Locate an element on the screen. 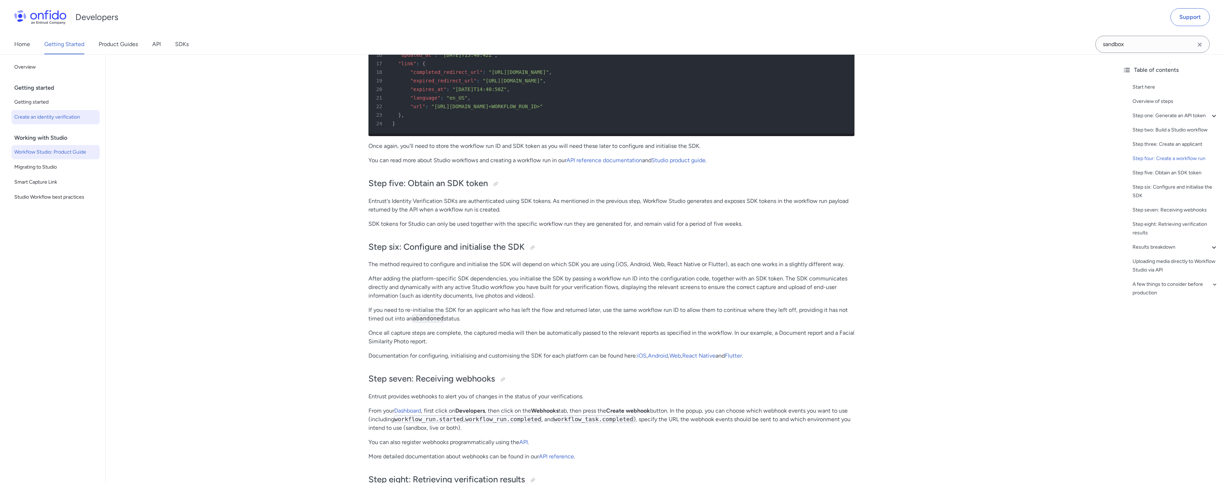  p: Once all capture steps are complete, the captured media will then be automatically passed to the ... is located at coordinates (611, 337).